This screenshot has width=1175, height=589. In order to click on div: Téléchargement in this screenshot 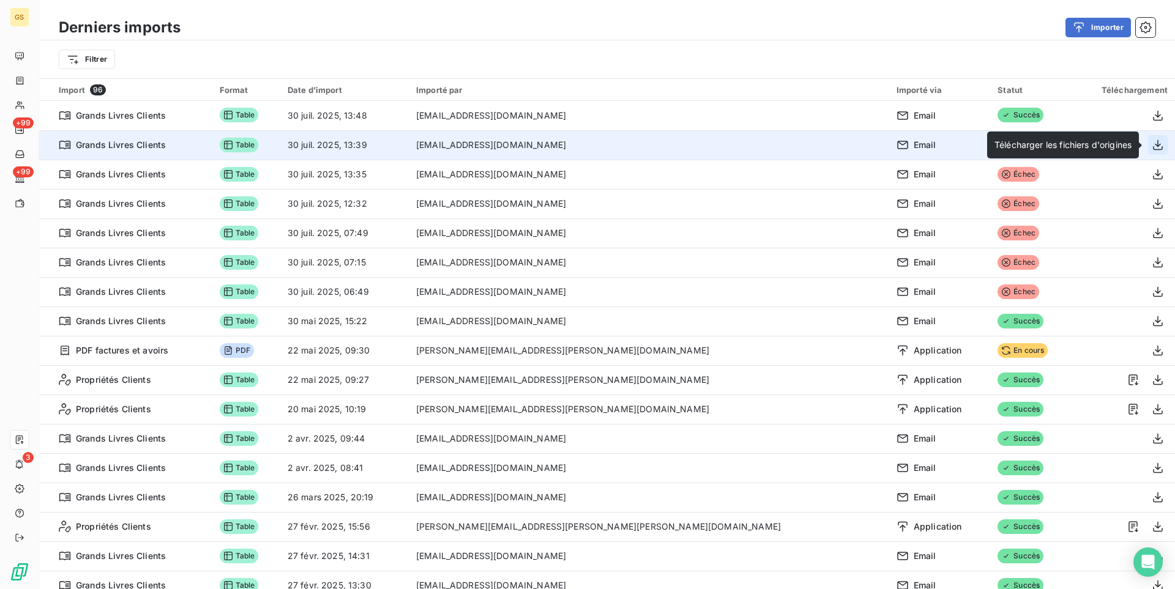, I will do `click(1123, 90)`.